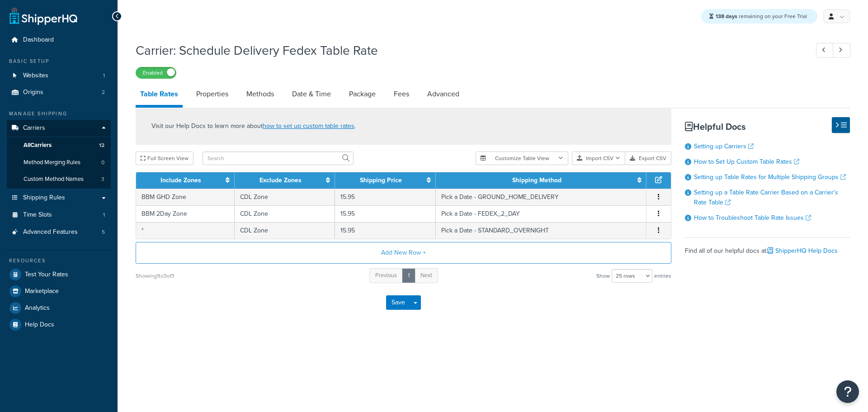 The width and height of the screenshot is (868, 412). Describe the element at coordinates (39, 324) in the screenshot. I see `span: Help Docs` at that location.